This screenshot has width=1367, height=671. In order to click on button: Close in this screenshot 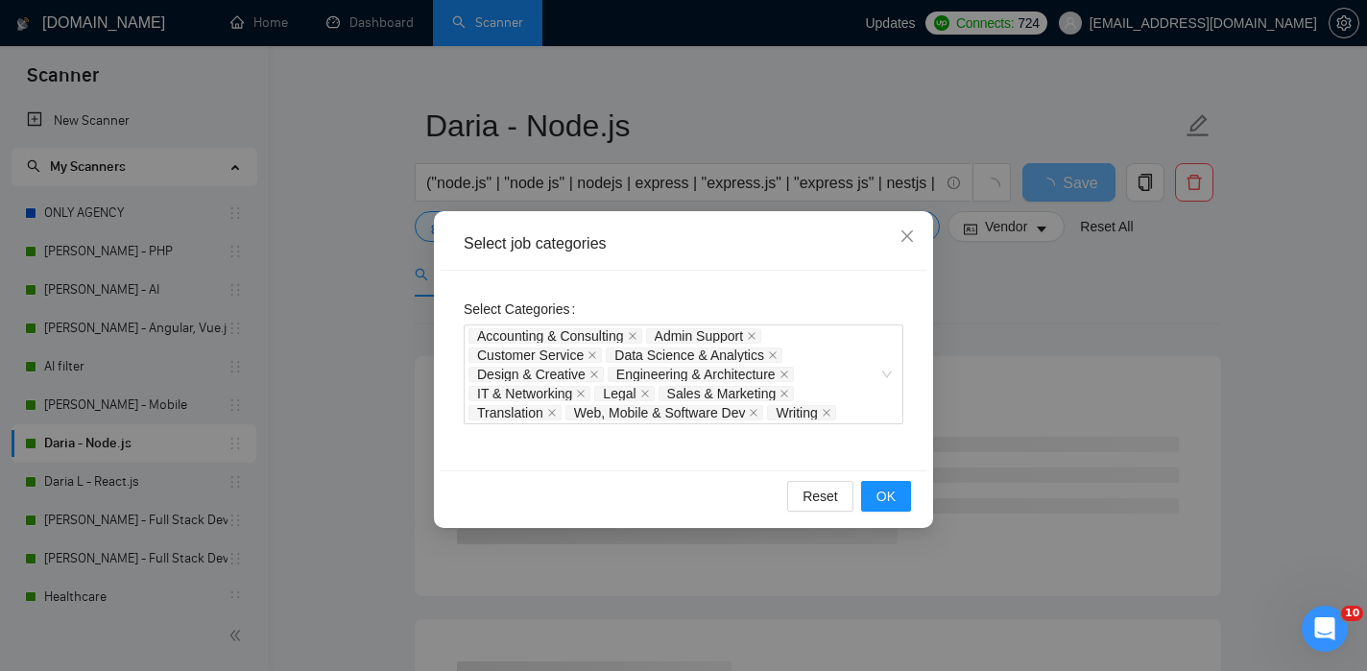, I will do `click(907, 237)`.